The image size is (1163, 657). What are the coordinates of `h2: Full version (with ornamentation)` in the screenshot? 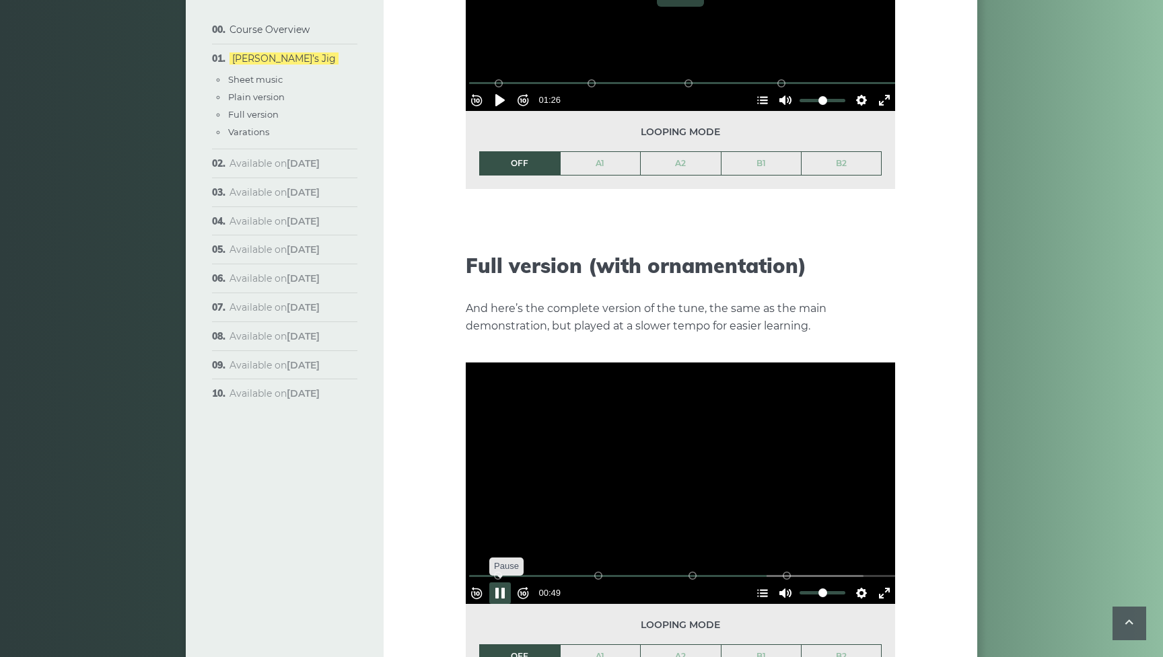 It's located at (680, 266).